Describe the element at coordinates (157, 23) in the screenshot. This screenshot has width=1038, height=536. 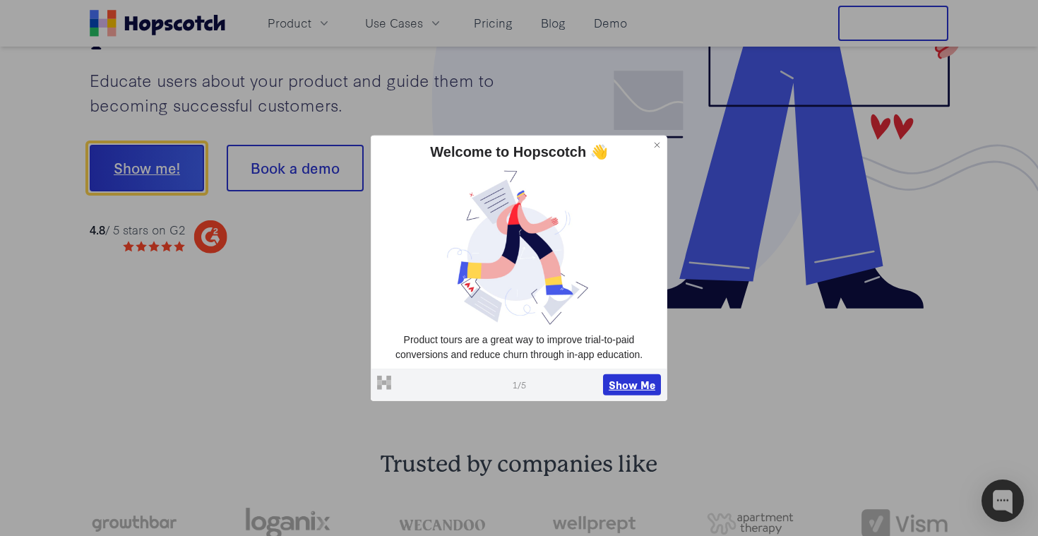
I see `a: Home` at that location.